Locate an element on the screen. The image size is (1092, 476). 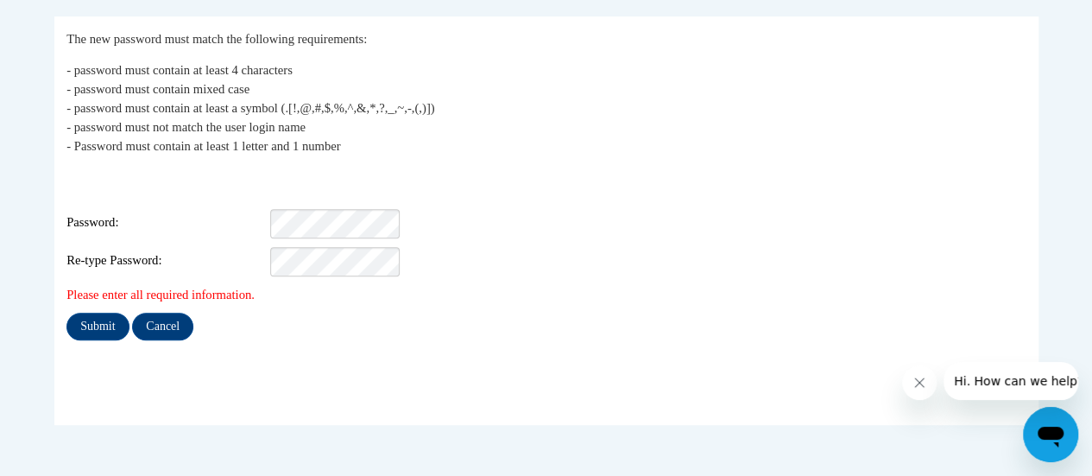
span: Please enter all required information. is located at coordinates (161, 294).